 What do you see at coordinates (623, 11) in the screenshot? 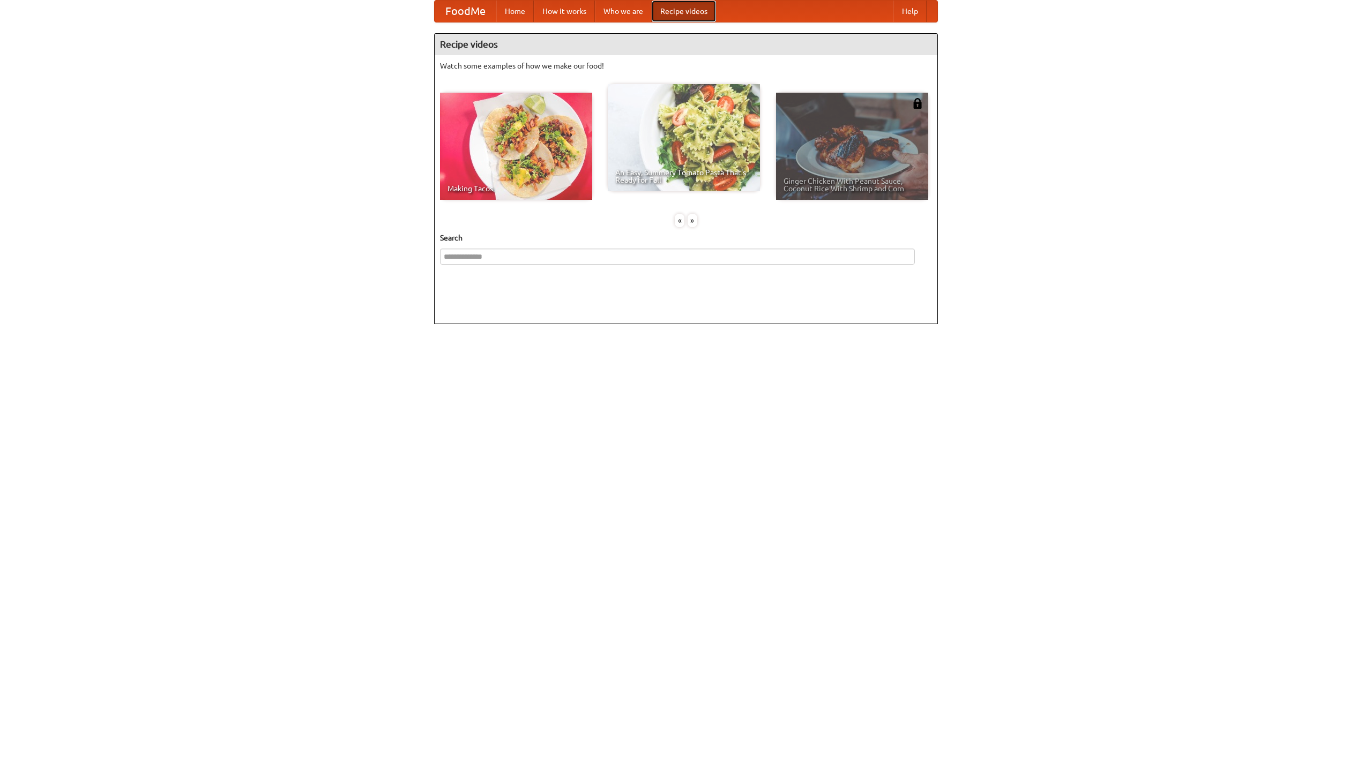
I see `a: Who we are` at bounding box center [623, 11].